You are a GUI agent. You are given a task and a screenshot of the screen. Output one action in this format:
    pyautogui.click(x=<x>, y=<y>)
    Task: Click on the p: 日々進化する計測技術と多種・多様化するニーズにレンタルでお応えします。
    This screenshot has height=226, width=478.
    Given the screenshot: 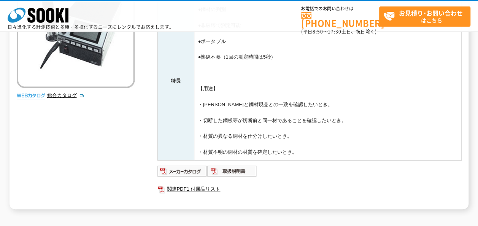 What is the action you would take?
    pyautogui.click(x=91, y=27)
    